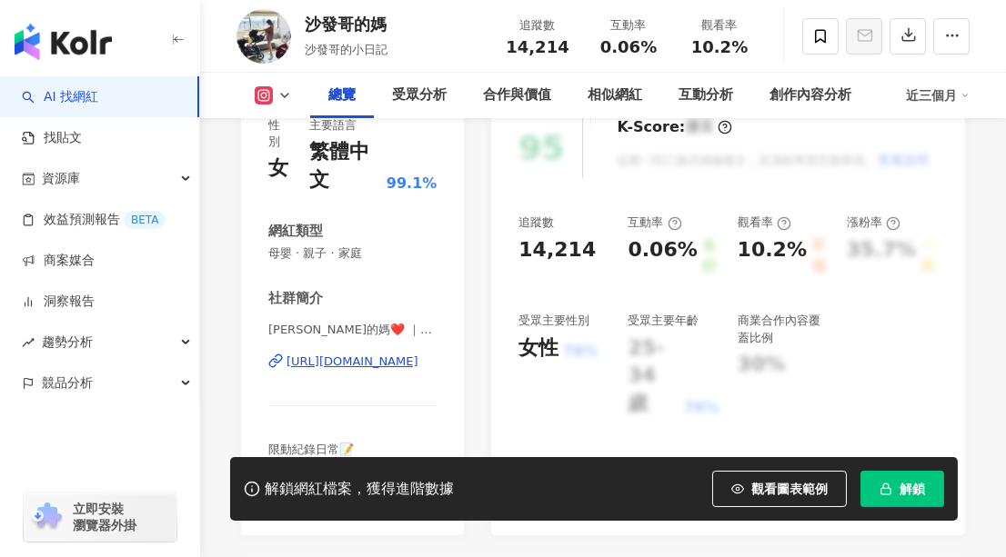  I want to click on a: searchAI 找網紅, so click(60, 97).